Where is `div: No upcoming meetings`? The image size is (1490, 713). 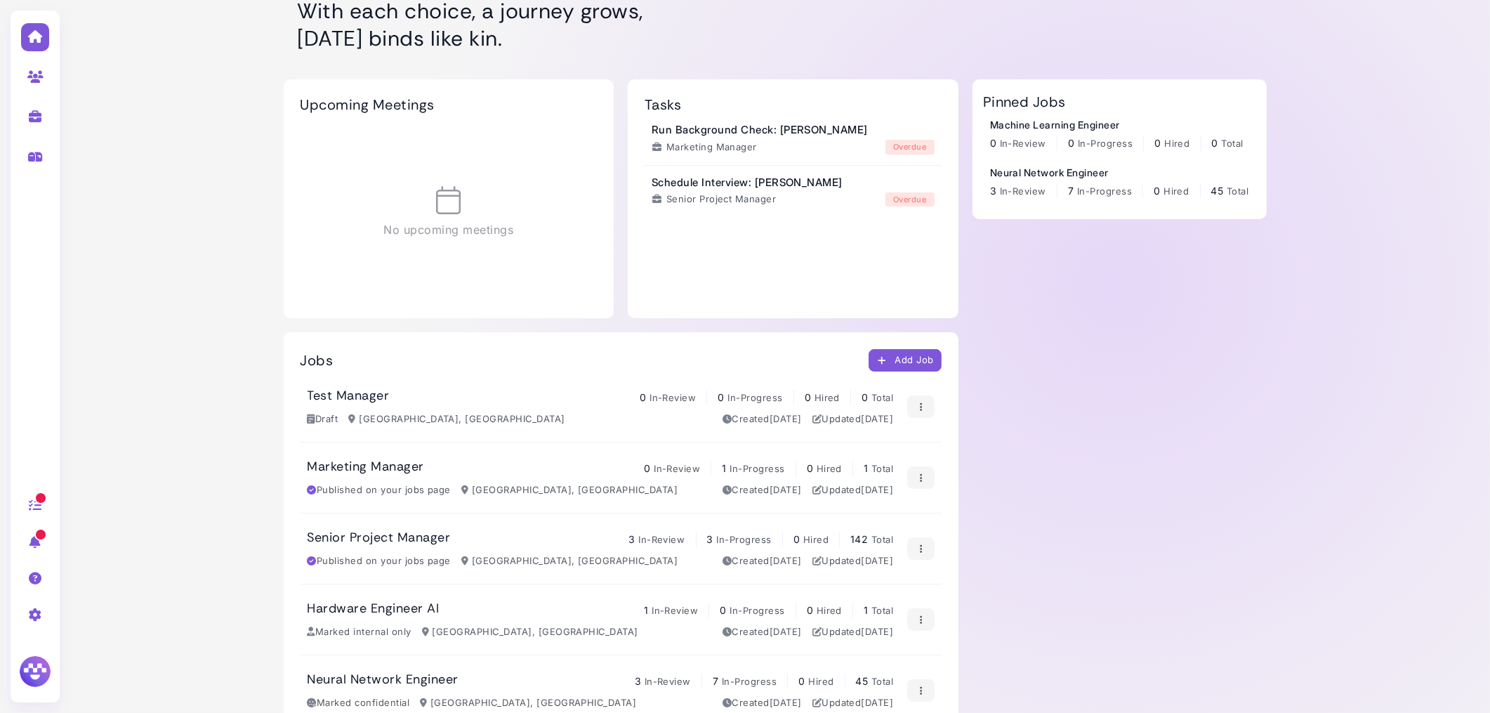
div: No upcoming meetings is located at coordinates (449, 212).